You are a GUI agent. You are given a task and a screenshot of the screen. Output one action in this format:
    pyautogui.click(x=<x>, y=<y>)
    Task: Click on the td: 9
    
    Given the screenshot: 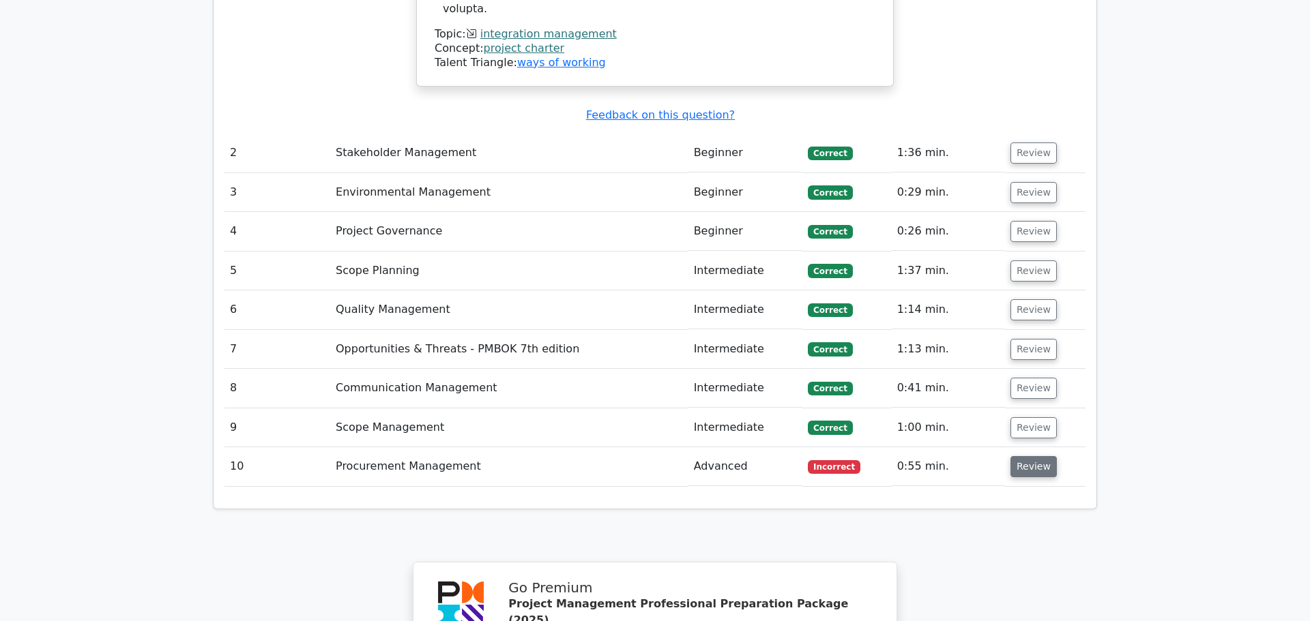 What is the action you would take?
    pyautogui.click(x=277, y=428)
    